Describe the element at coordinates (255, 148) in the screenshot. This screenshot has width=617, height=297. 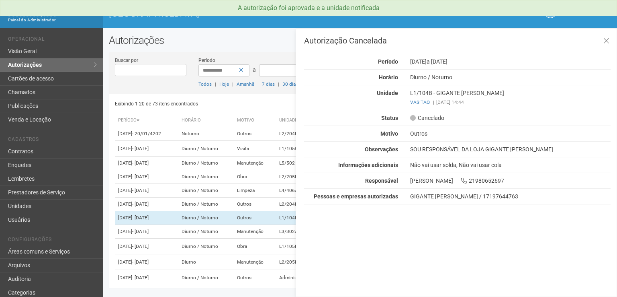
I see `td: Visita` at that location.